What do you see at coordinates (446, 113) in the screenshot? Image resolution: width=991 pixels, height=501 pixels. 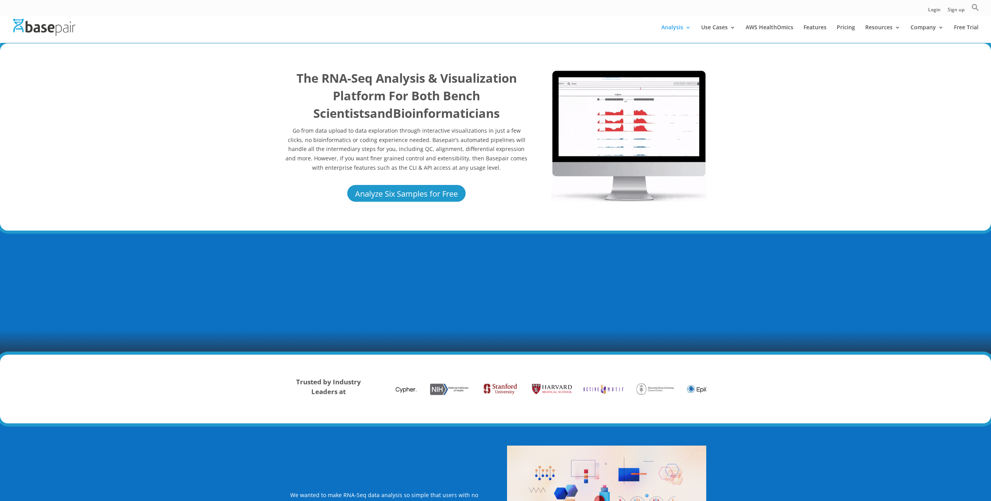 I see `b: Bioinformaticians` at bounding box center [446, 113].